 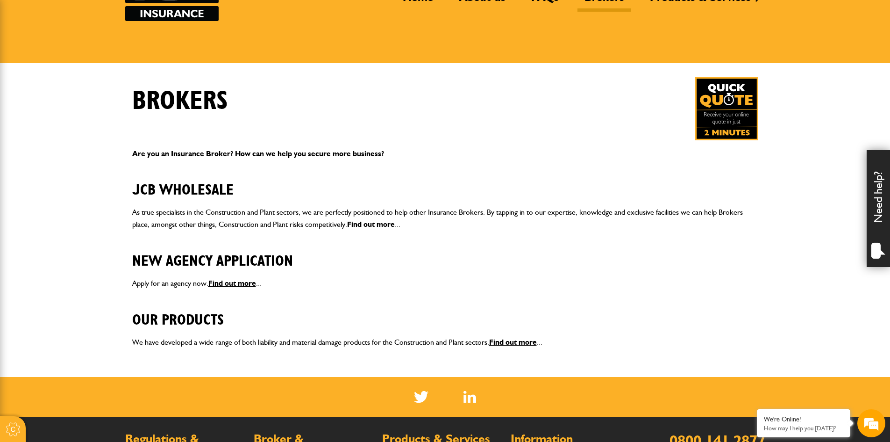 What do you see at coordinates (470, 396) in the screenshot?
I see `a: LinkedIn` at bounding box center [470, 396].